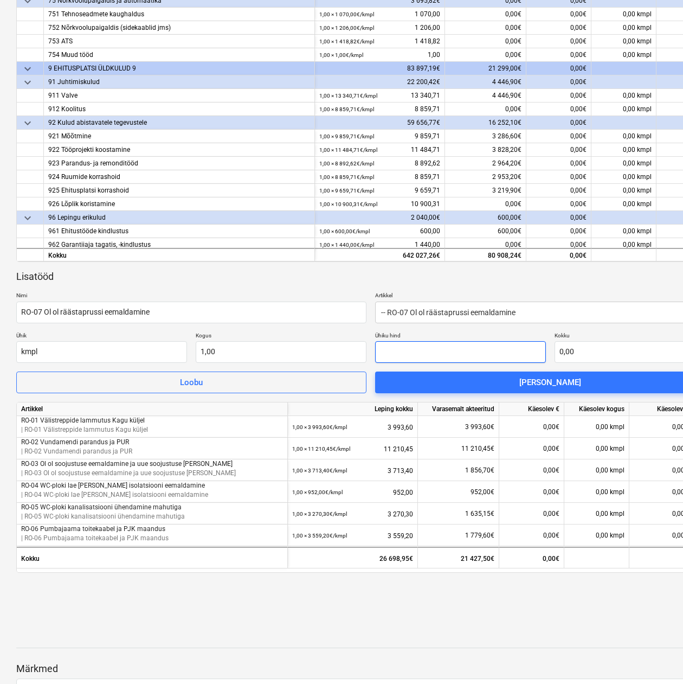  I want to click on p: RO-01 Välistreppide lammutus Kagu küljel, so click(152, 420).